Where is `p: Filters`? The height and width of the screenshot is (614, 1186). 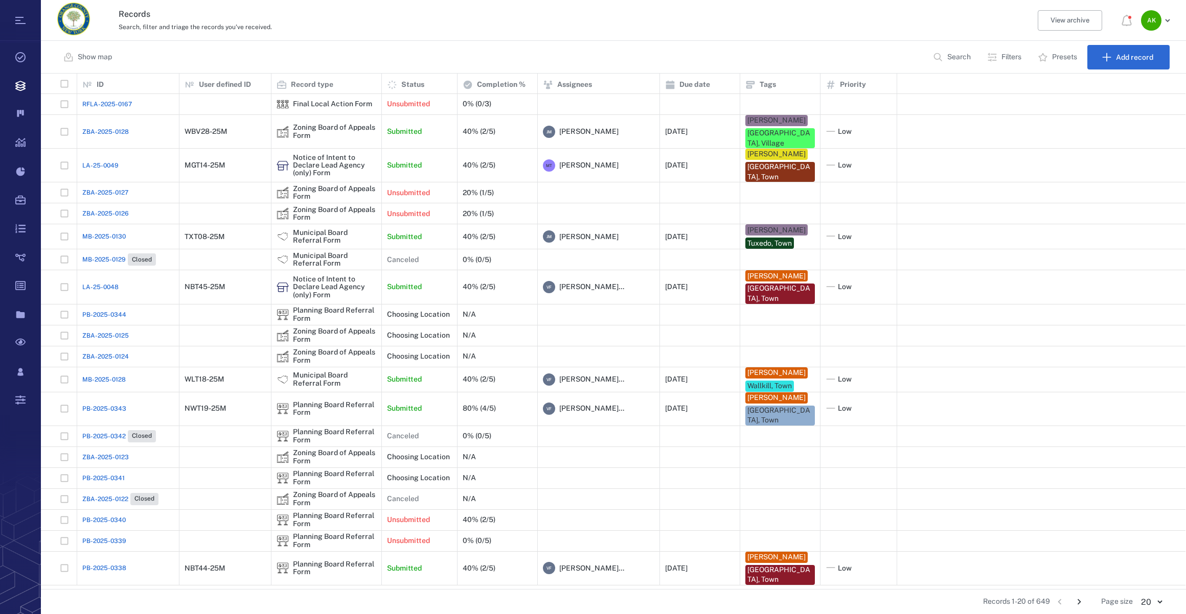
p: Filters is located at coordinates (1011, 57).